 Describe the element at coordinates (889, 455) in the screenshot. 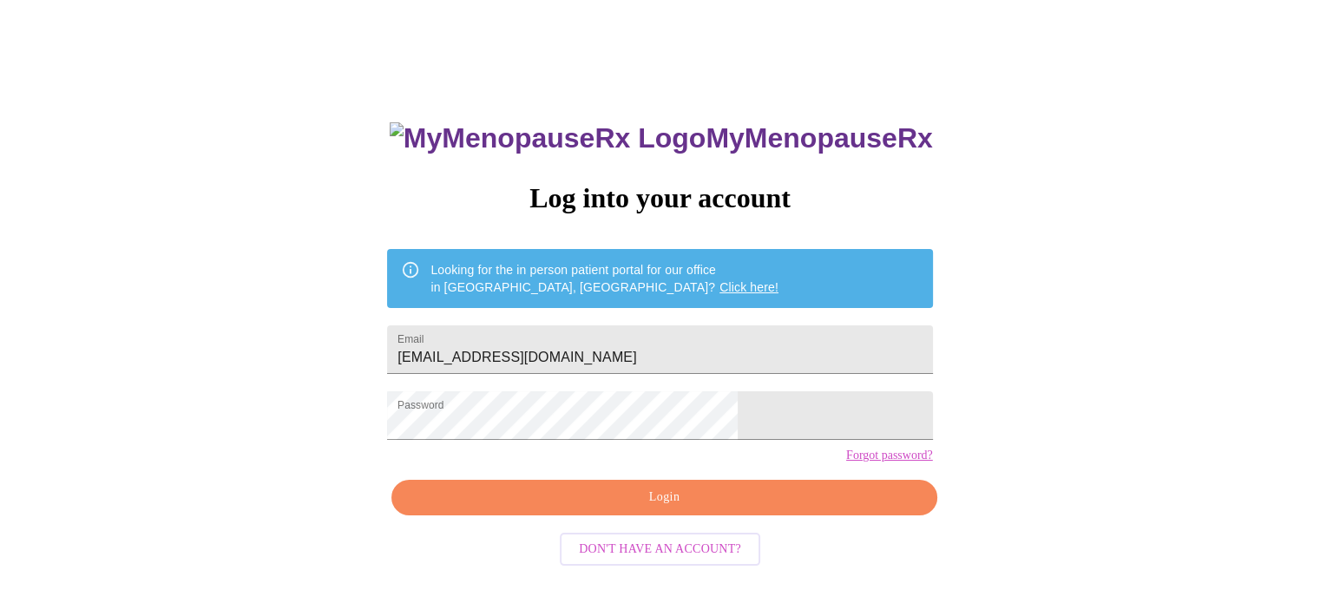

I see `a: Forgot password?` at that location.